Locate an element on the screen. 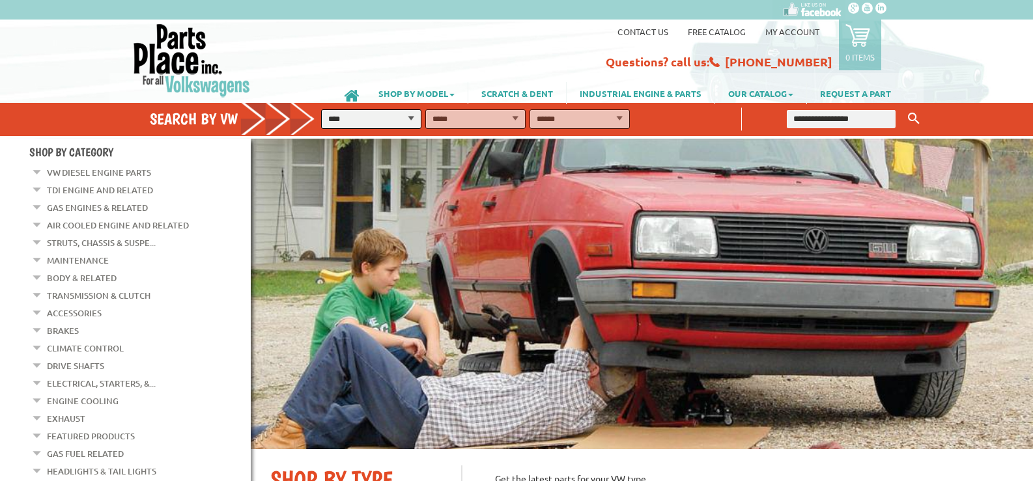 The width and height of the screenshot is (1033, 481). h4: Search by VW is located at coordinates (239, 119).